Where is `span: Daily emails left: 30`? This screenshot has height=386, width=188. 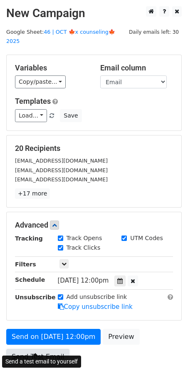
span: Daily emails left: 30 is located at coordinates (154, 32).